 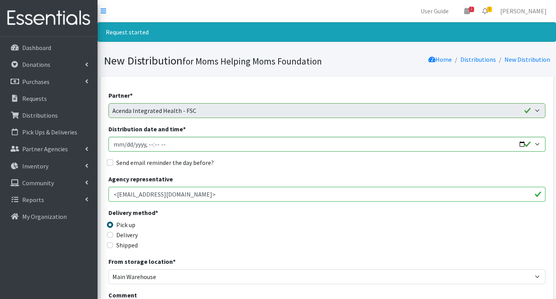 What do you see at coordinates (49, 199) in the screenshot?
I see `a: Reports` at bounding box center [49, 199].